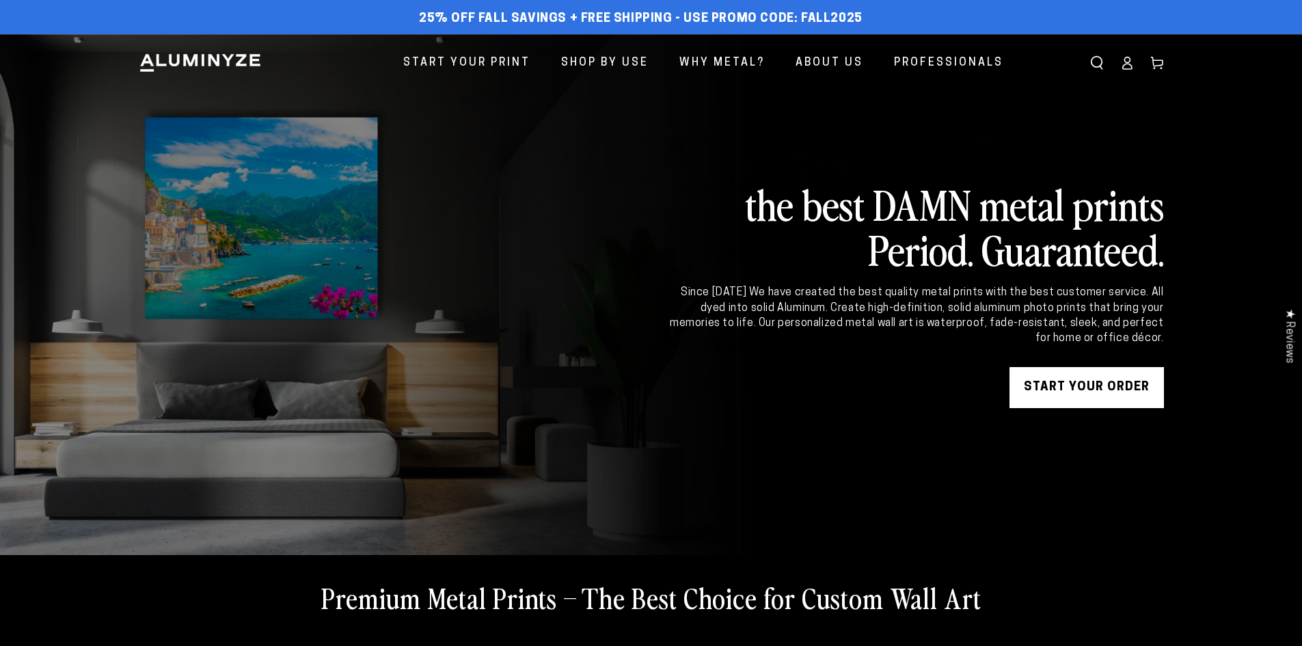  What do you see at coordinates (1289, 336) in the screenshot?
I see `div: Click to open Judge.me floating reviews tab` at bounding box center [1289, 336].